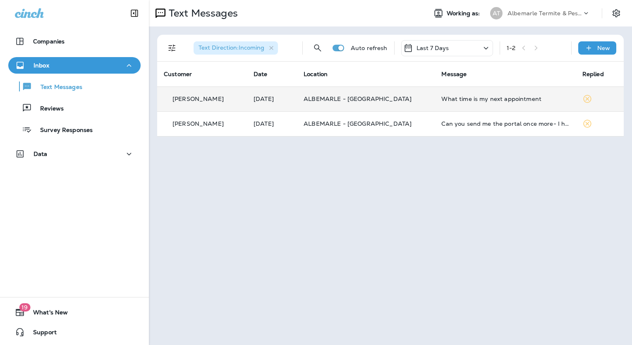  I want to click on p: Data, so click(41, 154).